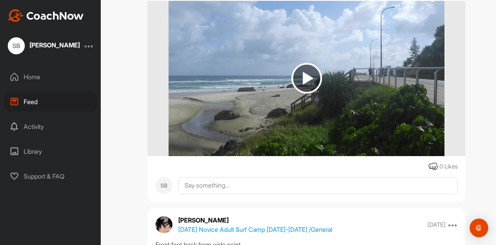 Image resolution: width=496 pixels, height=245 pixels. What do you see at coordinates (307, 78) in the screenshot?
I see `img: play` at bounding box center [307, 78].